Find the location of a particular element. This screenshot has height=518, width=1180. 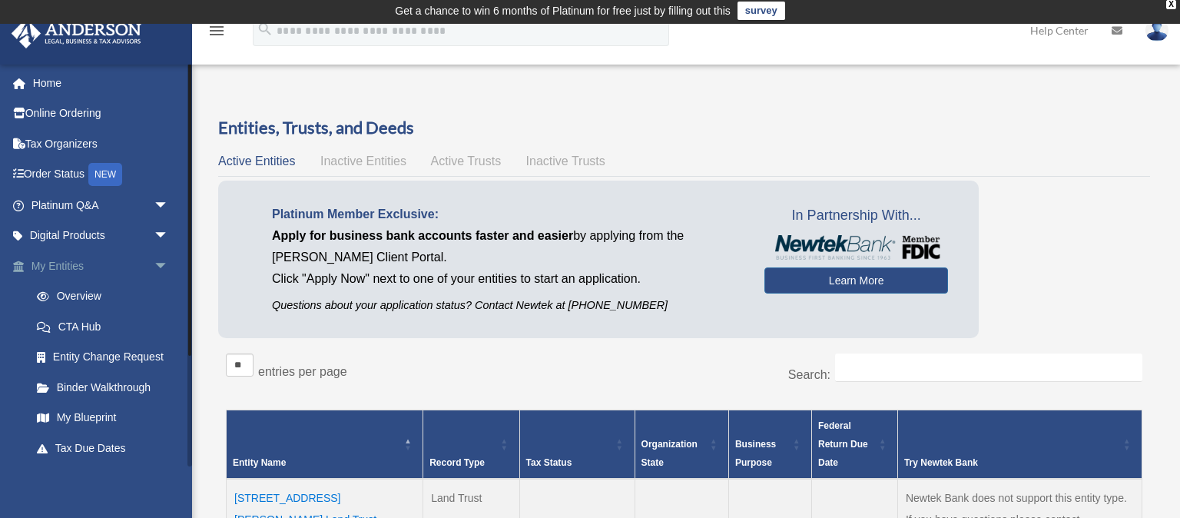

img: User Pic is located at coordinates (1157, 30).